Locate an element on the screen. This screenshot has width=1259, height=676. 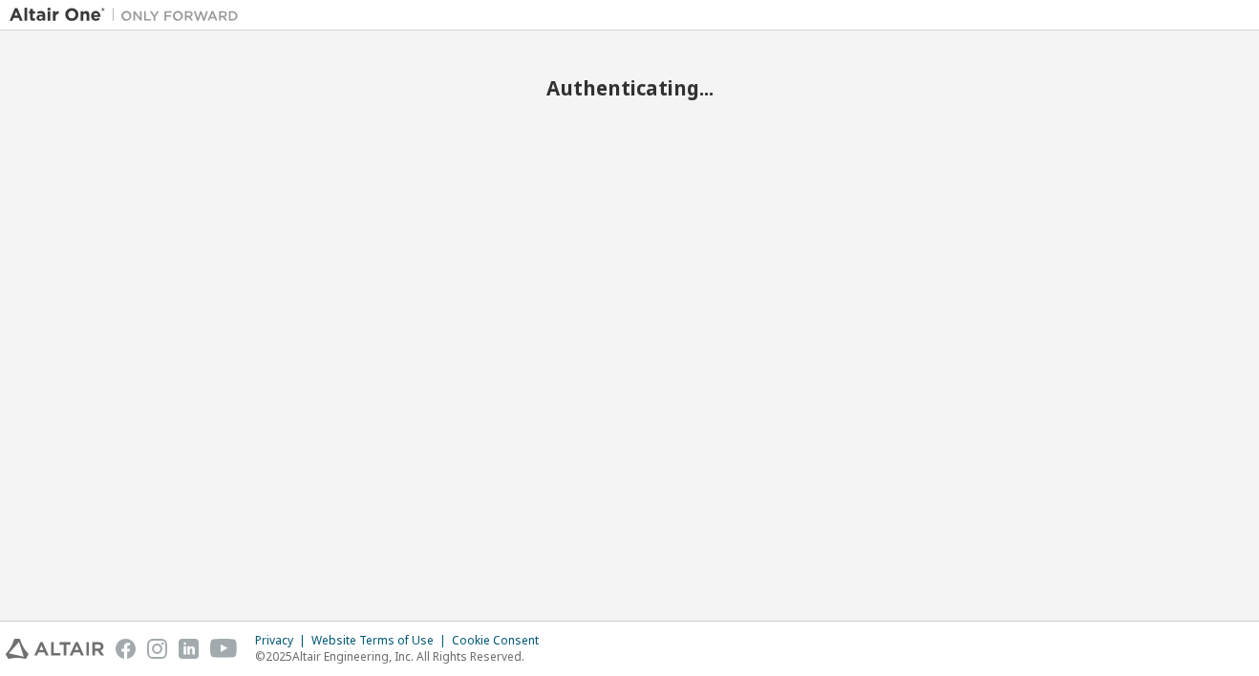
div: Privacy is located at coordinates (283, 641).